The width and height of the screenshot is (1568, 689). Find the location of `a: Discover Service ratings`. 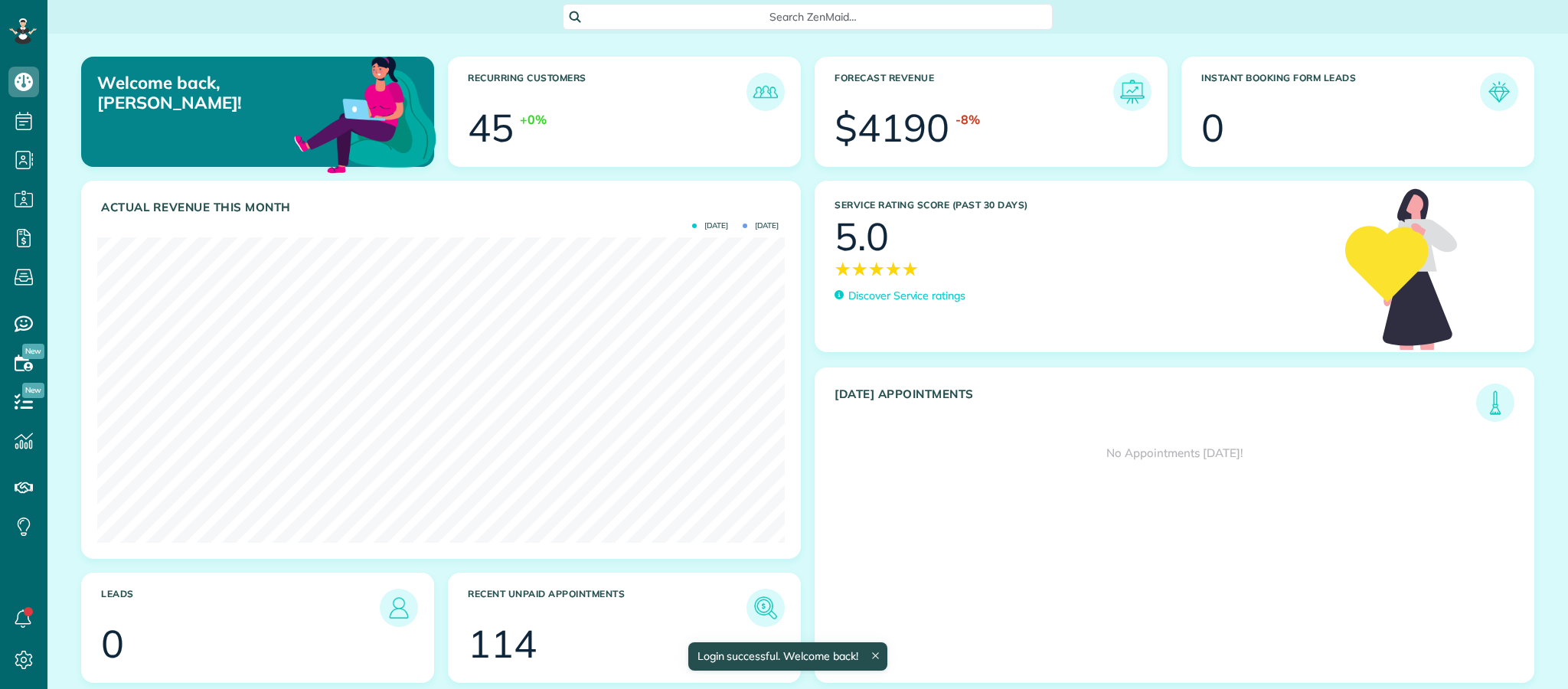

a: Discover Service ratings is located at coordinates (899, 295).